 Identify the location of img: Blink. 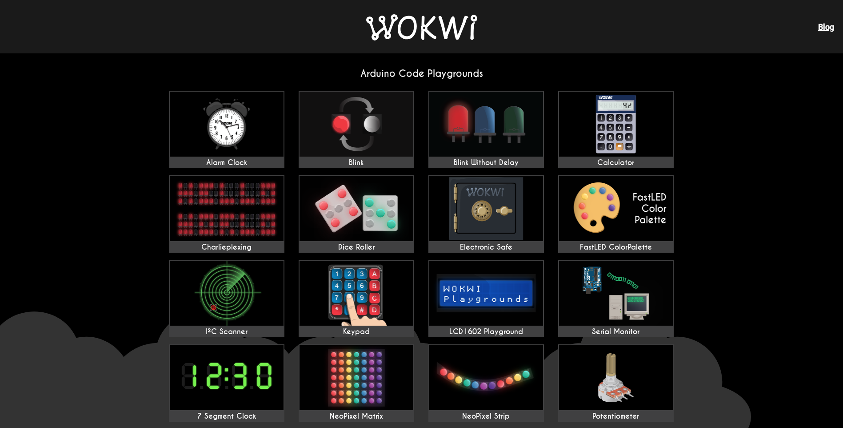
(357, 124).